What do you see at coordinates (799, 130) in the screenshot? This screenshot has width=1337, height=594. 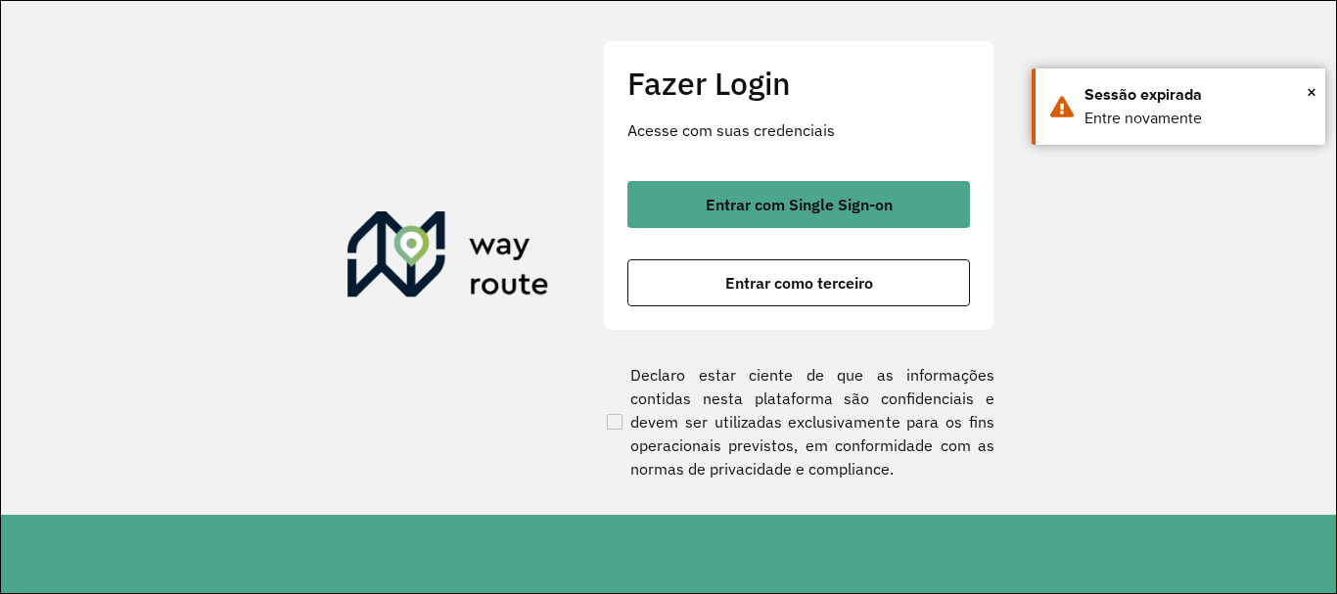 I see `p: Acesse com suas credenciais` at bounding box center [799, 130].